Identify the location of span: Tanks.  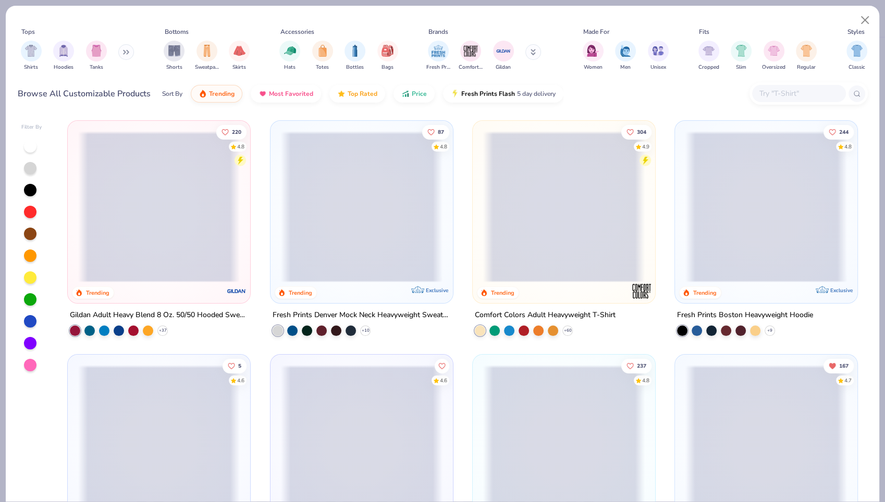
(96, 67).